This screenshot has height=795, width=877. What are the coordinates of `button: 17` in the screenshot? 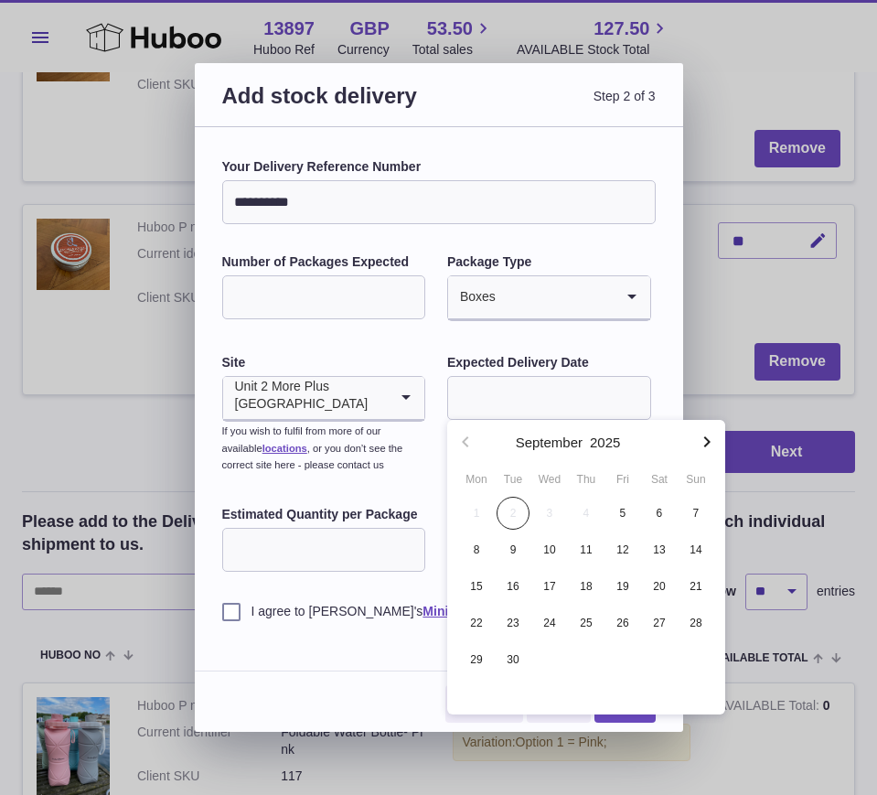 It's located at (550, 586).